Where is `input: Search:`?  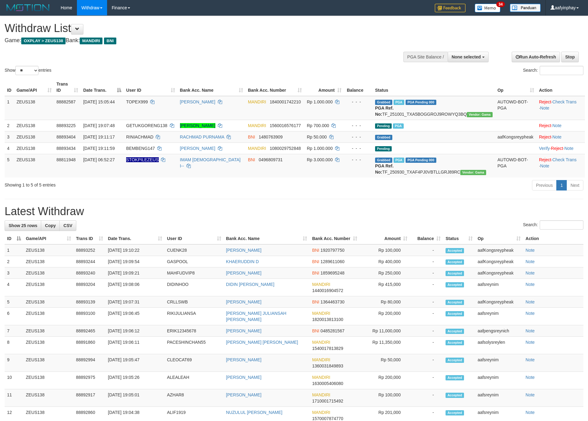 input: Search: is located at coordinates (561, 70).